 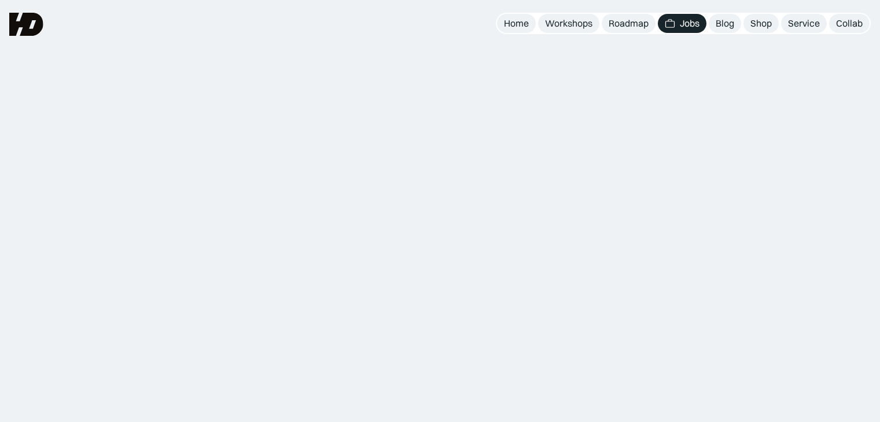 What do you see at coordinates (803, 23) in the screenshot?
I see `a: Service` at bounding box center [803, 23].